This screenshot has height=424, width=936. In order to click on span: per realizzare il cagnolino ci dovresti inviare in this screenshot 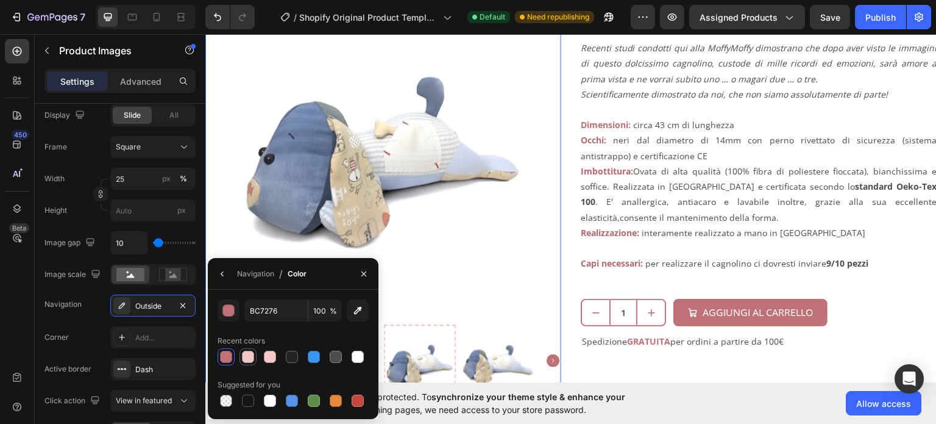, I will do `click(519, 229)`.